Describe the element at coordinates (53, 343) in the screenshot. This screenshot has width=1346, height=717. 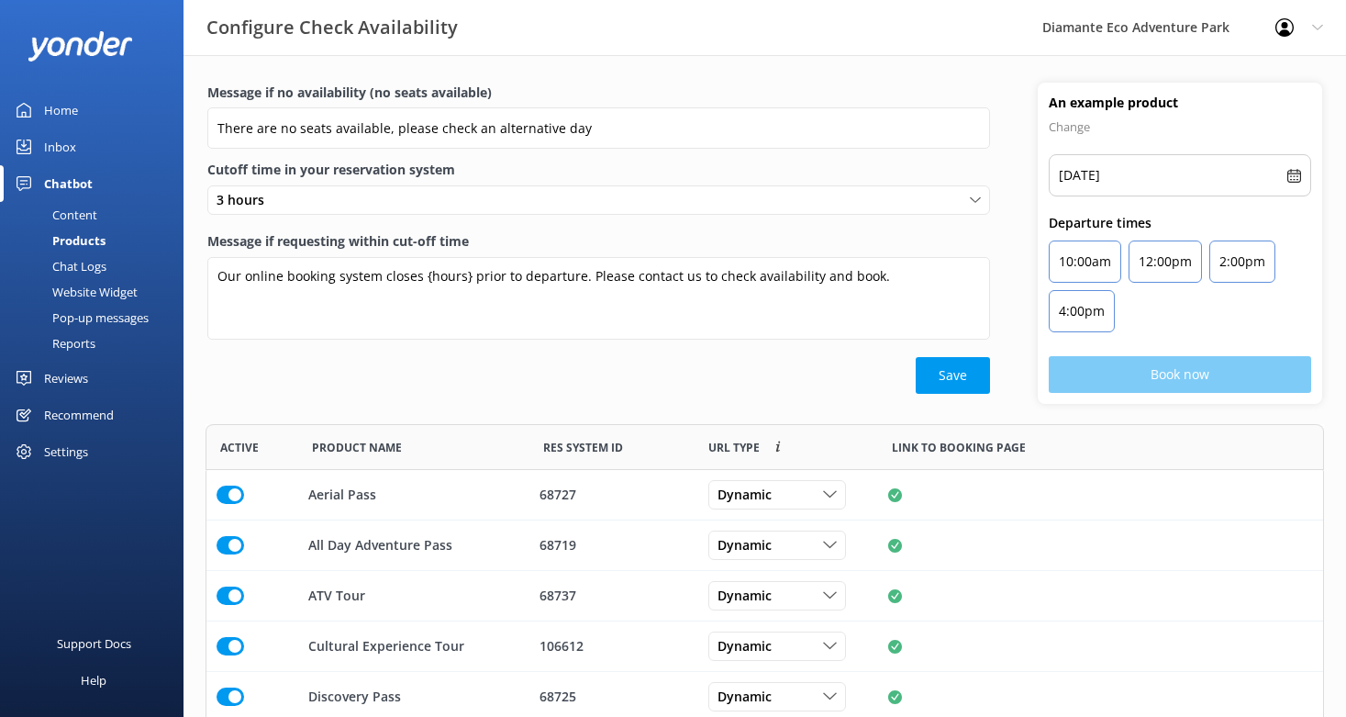
I see `div: Reports` at that location.